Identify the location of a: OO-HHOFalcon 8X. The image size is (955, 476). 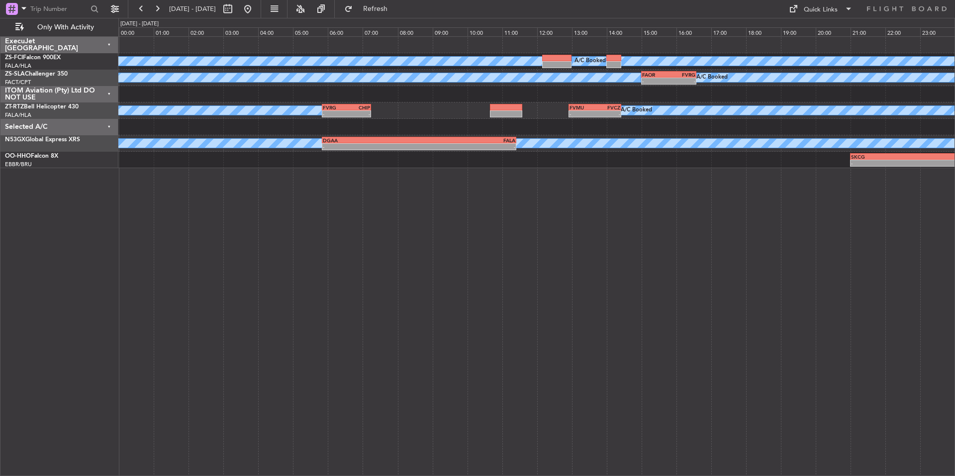
(31, 156).